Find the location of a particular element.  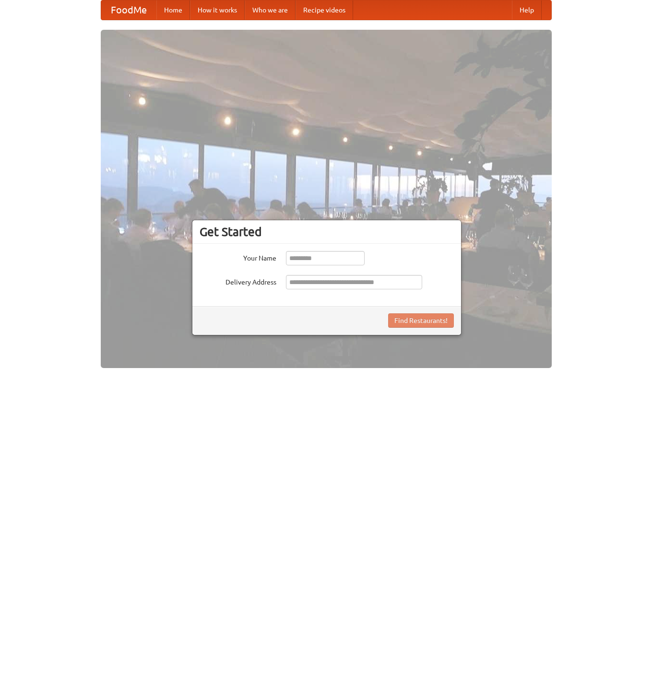

a: Who we are is located at coordinates (270, 10).